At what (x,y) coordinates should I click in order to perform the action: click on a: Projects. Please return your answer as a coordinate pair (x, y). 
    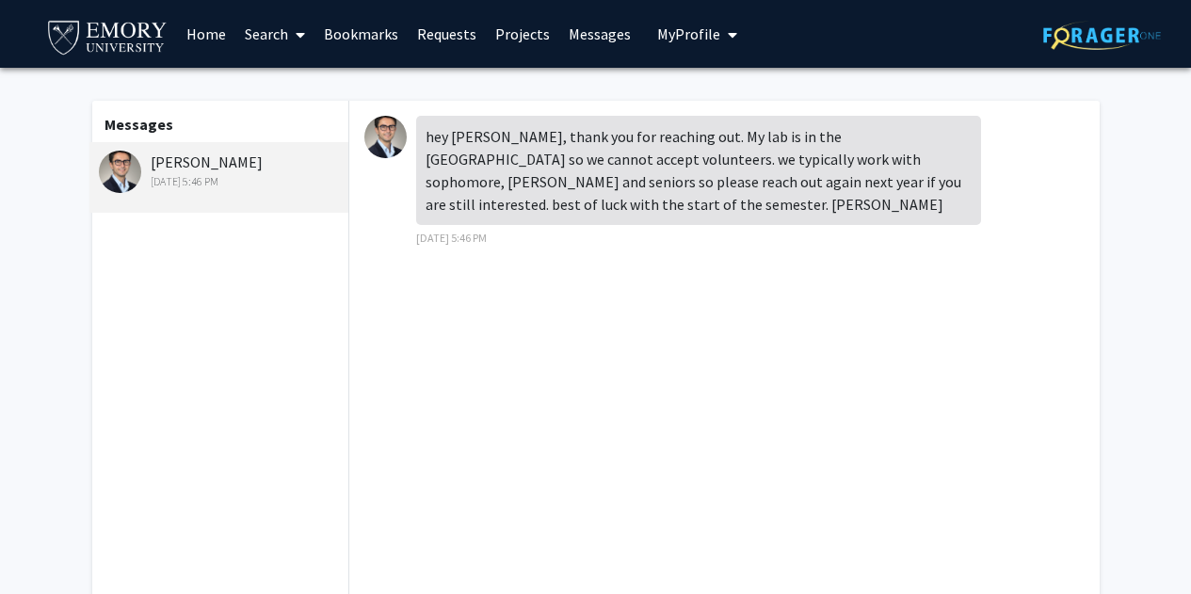
    Looking at the image, I should click on (523, 34).